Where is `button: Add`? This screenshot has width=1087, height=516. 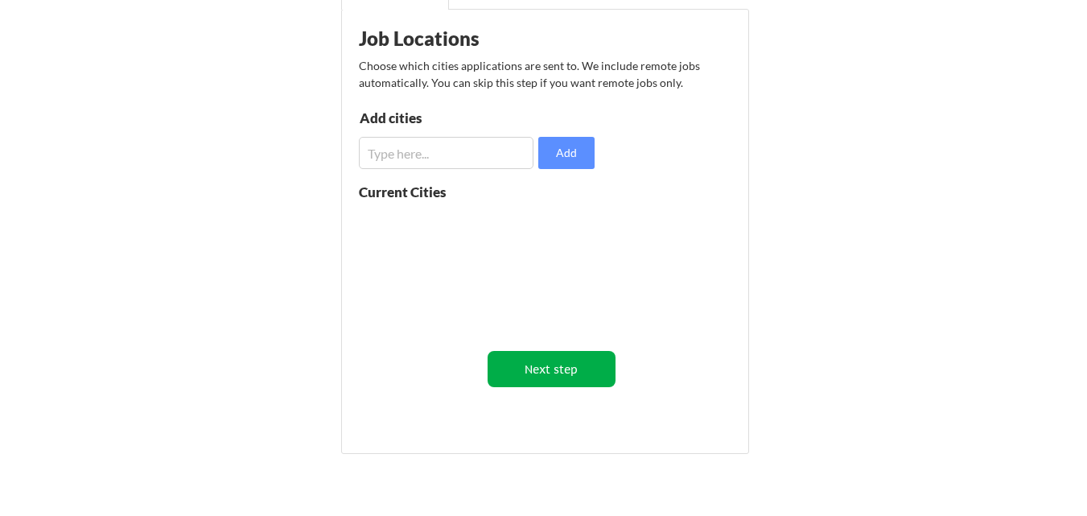 button: Add is located at coordinates (566, 153).